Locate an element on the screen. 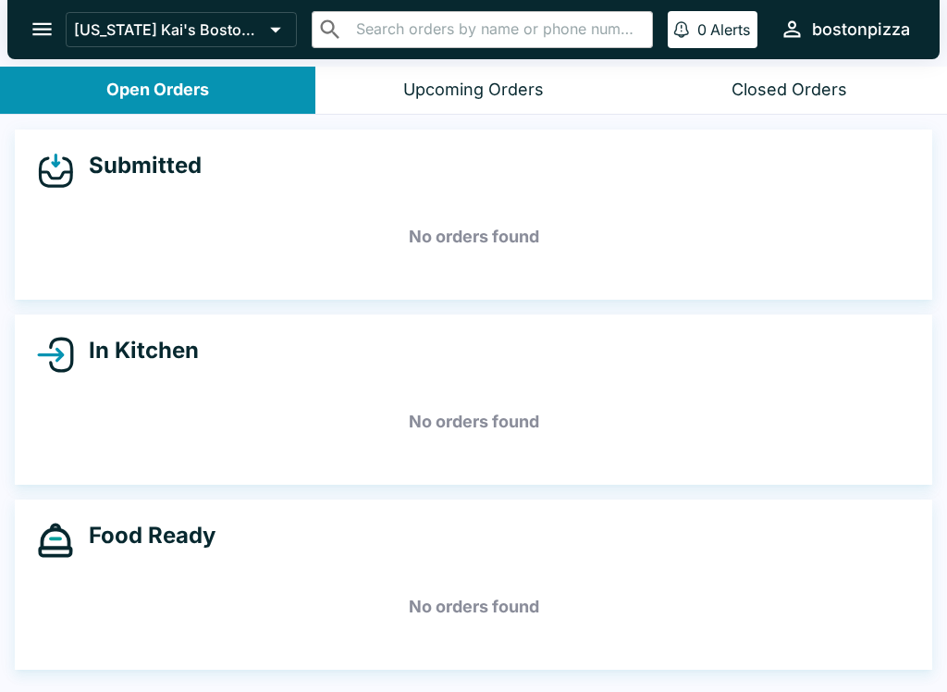 The image size is (947, 692). button: open drawer is located at coordinates (42, 29).